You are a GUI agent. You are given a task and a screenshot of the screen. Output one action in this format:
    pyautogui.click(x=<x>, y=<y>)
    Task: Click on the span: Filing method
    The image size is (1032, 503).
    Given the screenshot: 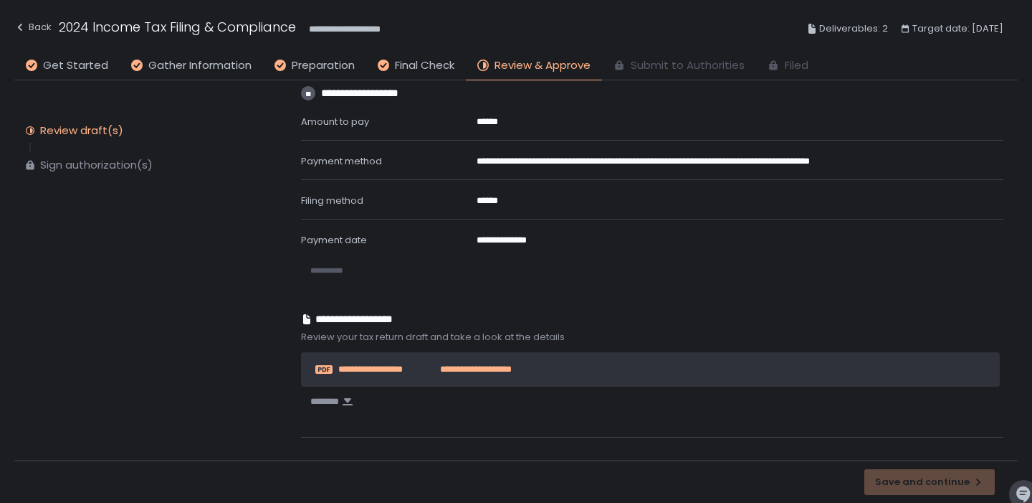 What is the action you would take?
    pyautogui.click(x=332, y=200)
    